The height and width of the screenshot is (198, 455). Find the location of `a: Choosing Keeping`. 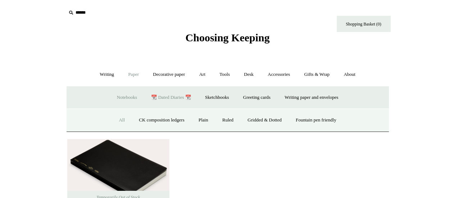

a: Choosing Keeping is located at coordinates (227, 40).